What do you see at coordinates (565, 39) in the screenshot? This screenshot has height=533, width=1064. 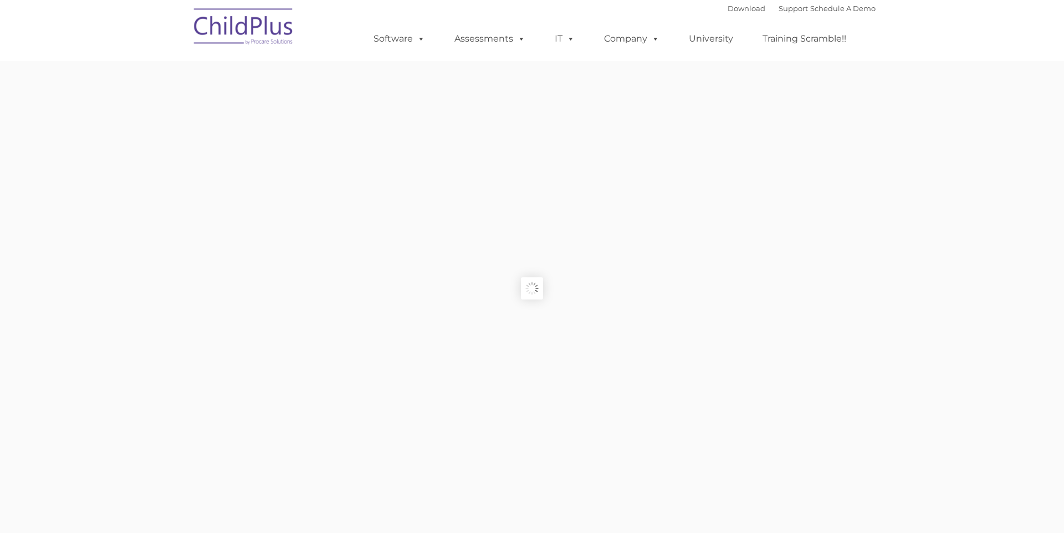 I see `a: IT` at bounding box center [565, 39].